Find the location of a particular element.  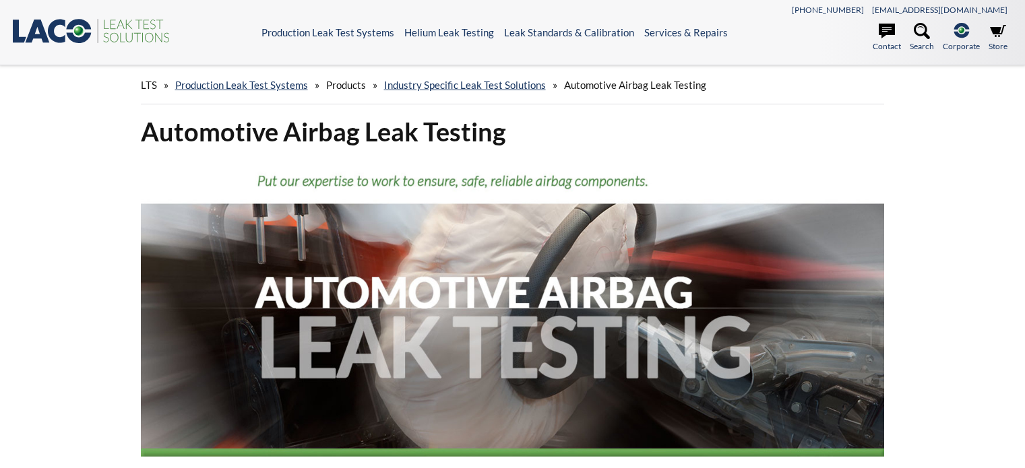

h1: Automotive Airbag Leak Testing is located at coordinates (513, 131).